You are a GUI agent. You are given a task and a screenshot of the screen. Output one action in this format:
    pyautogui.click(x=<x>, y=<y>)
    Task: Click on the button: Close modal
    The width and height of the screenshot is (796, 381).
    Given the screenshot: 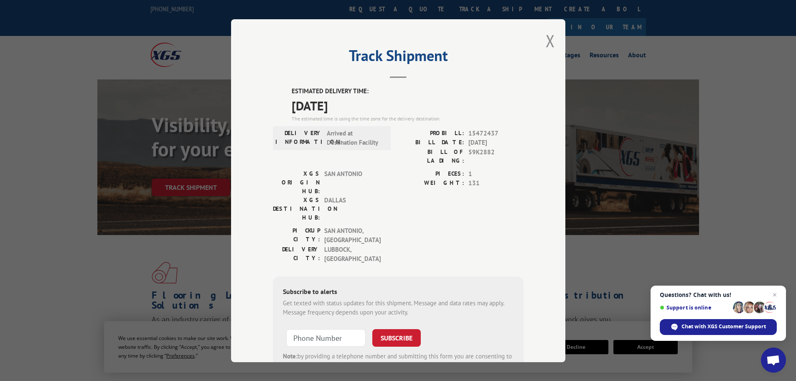 What is the action you would take?
    pyautogui.click(x=550, y=41)
    